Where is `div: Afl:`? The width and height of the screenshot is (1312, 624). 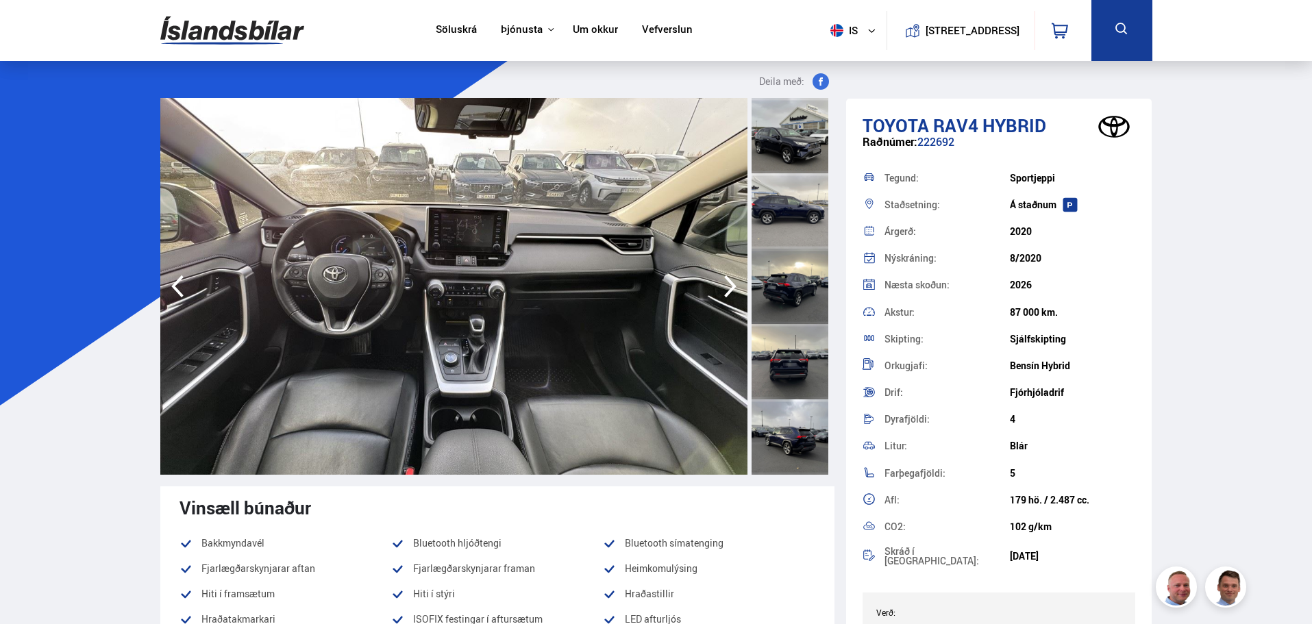
div: Afl: is located at coordinates (946, 500).